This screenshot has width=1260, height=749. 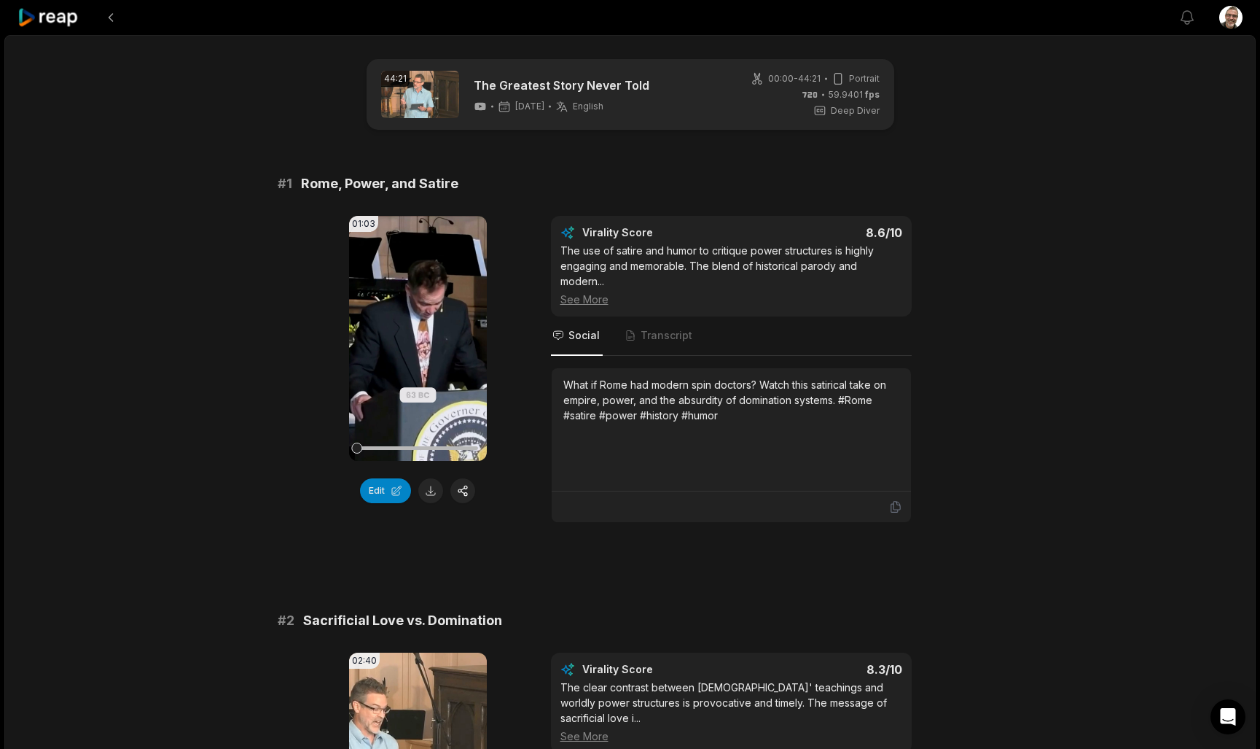 What do you see at coordinates (386, 491) in the screenshot?
I see `button: Edit` at bounding box center [386, 491].